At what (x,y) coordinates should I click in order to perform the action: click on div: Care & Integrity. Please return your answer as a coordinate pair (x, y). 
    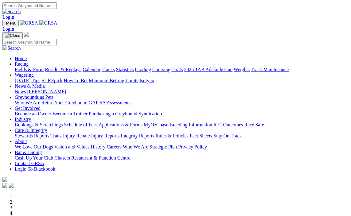
    Looking at the image, I should click on (182, 136).